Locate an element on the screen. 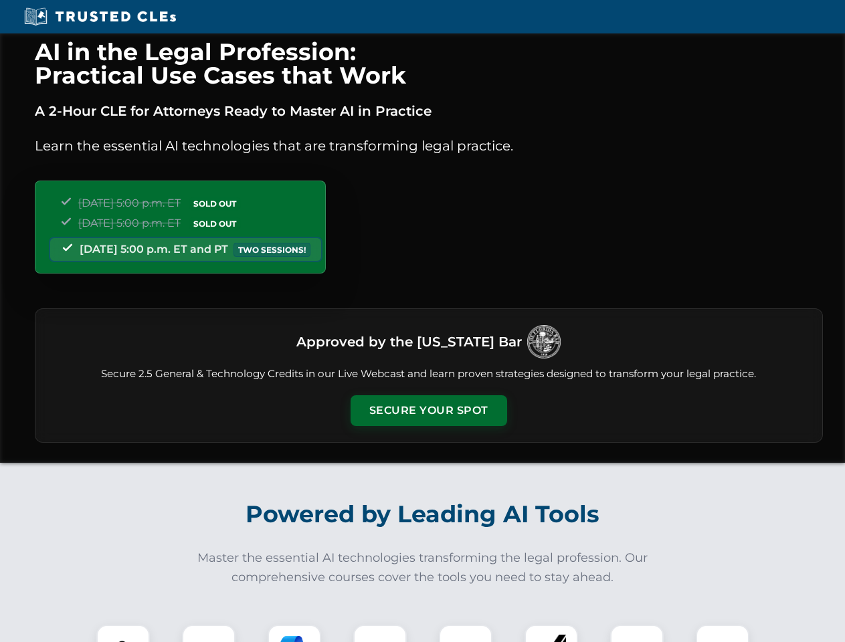 This screenshot has width=845, height=642. img: Trusted CLEs is located at coordinates (100, 17).